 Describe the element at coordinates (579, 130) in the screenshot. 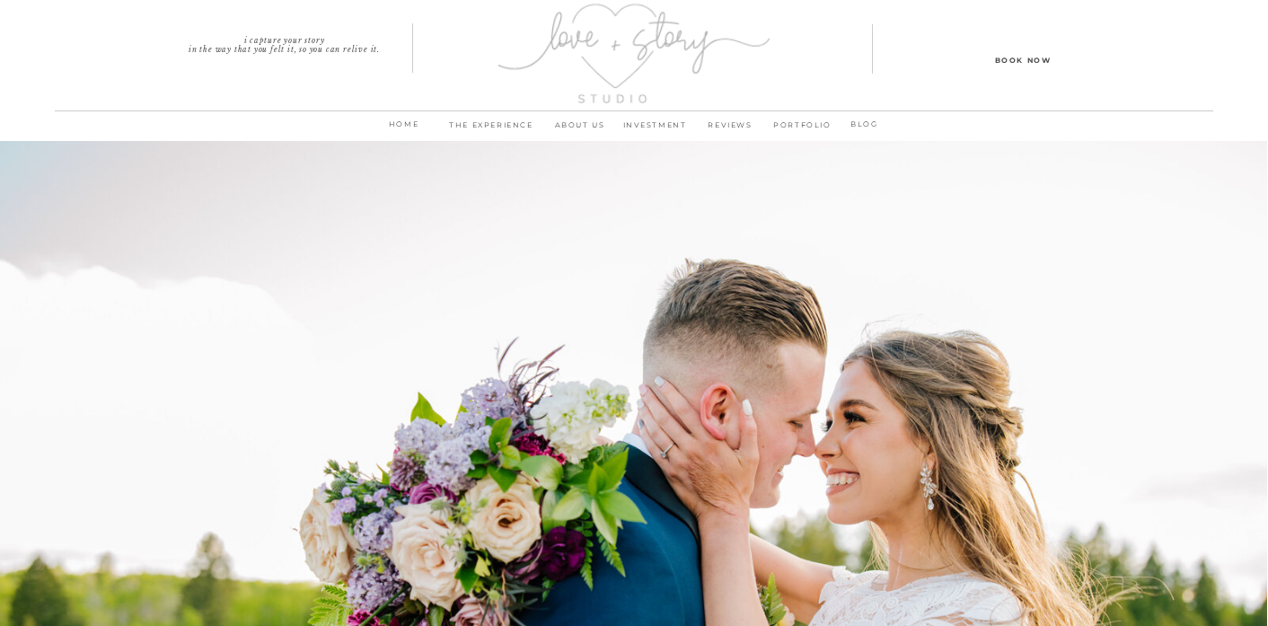

I see `p: ABOUT us` at that location.